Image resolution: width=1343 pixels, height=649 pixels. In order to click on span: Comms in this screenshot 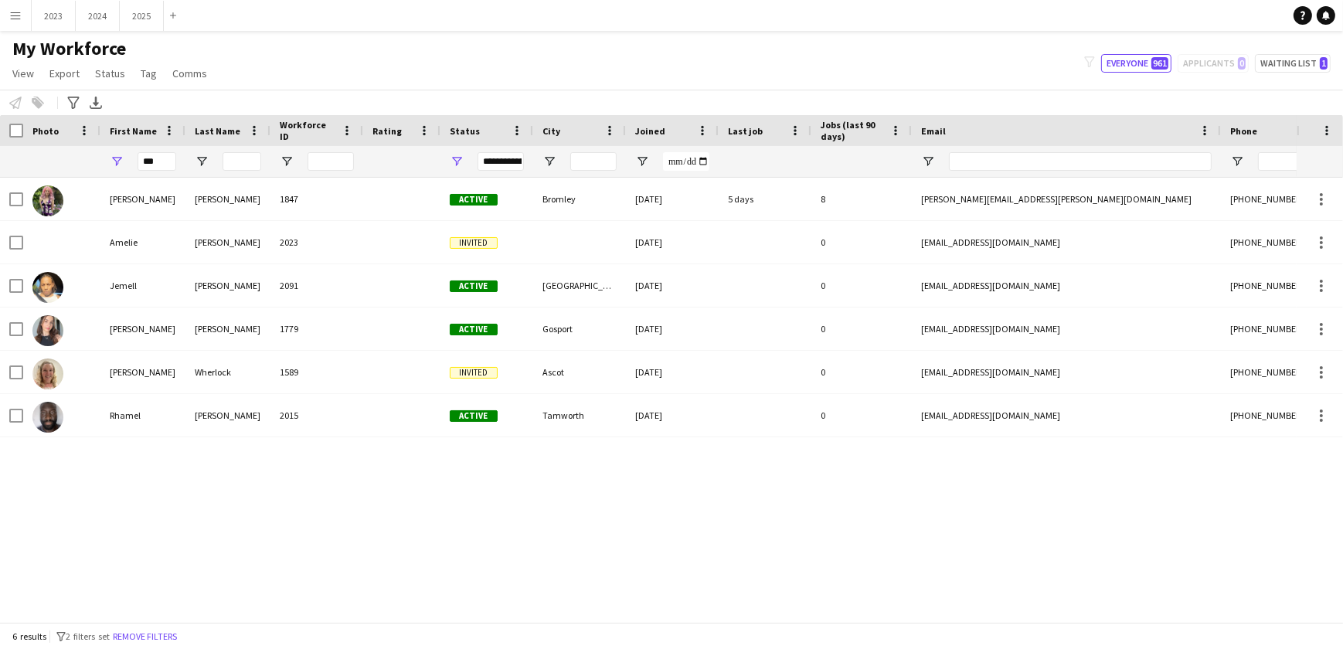, I will do `click(189, 73)`.